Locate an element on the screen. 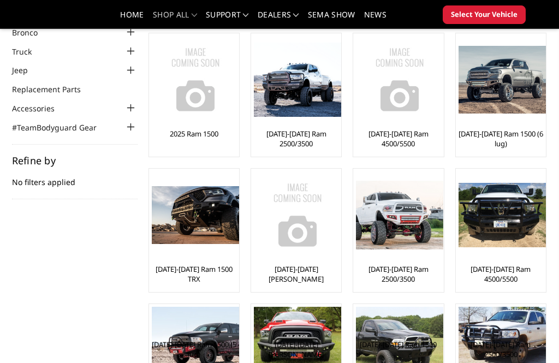  a: SEMA Show is located at coordinates (331, 19).